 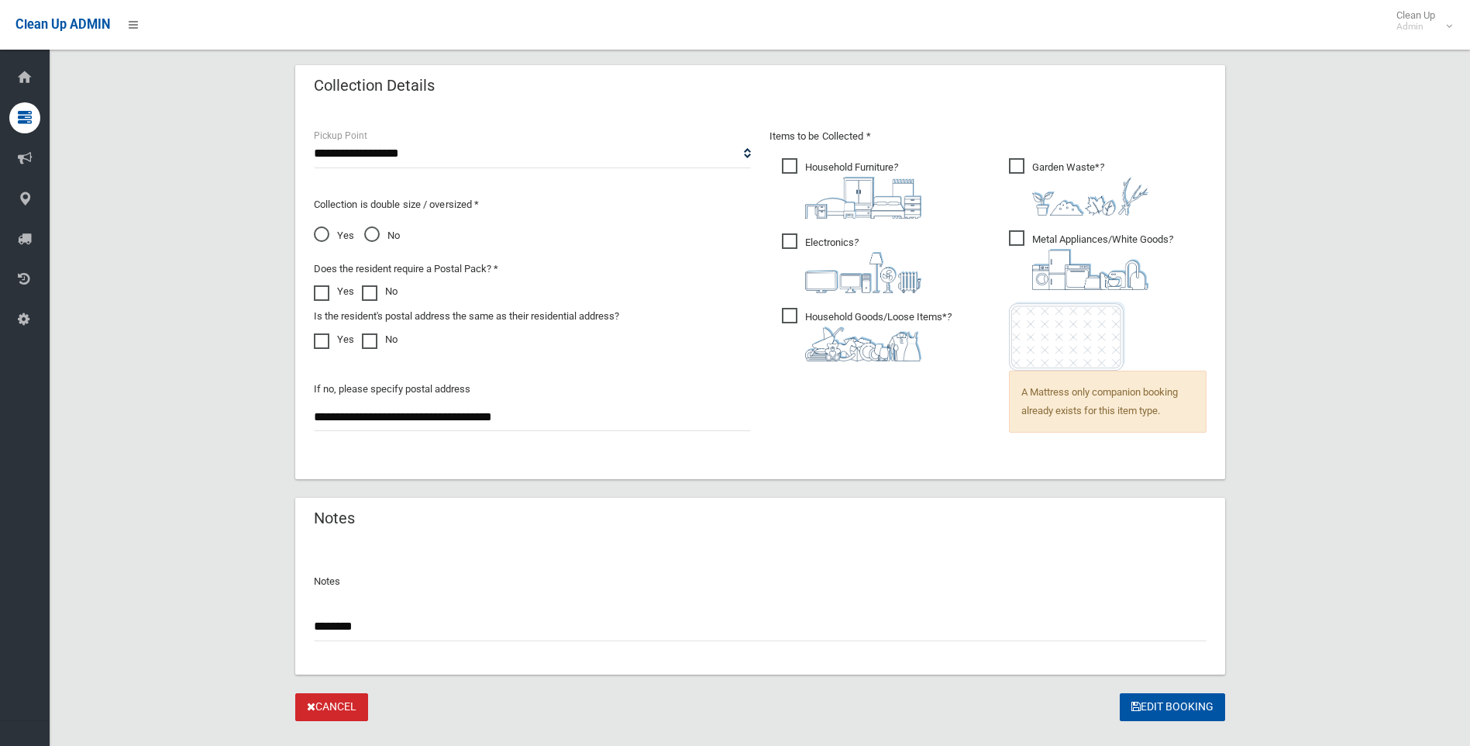 What do you see at coordinates (1420, 21) in the screenshot?
I see `span: Clean Up` at bounding box center [1420, 21].